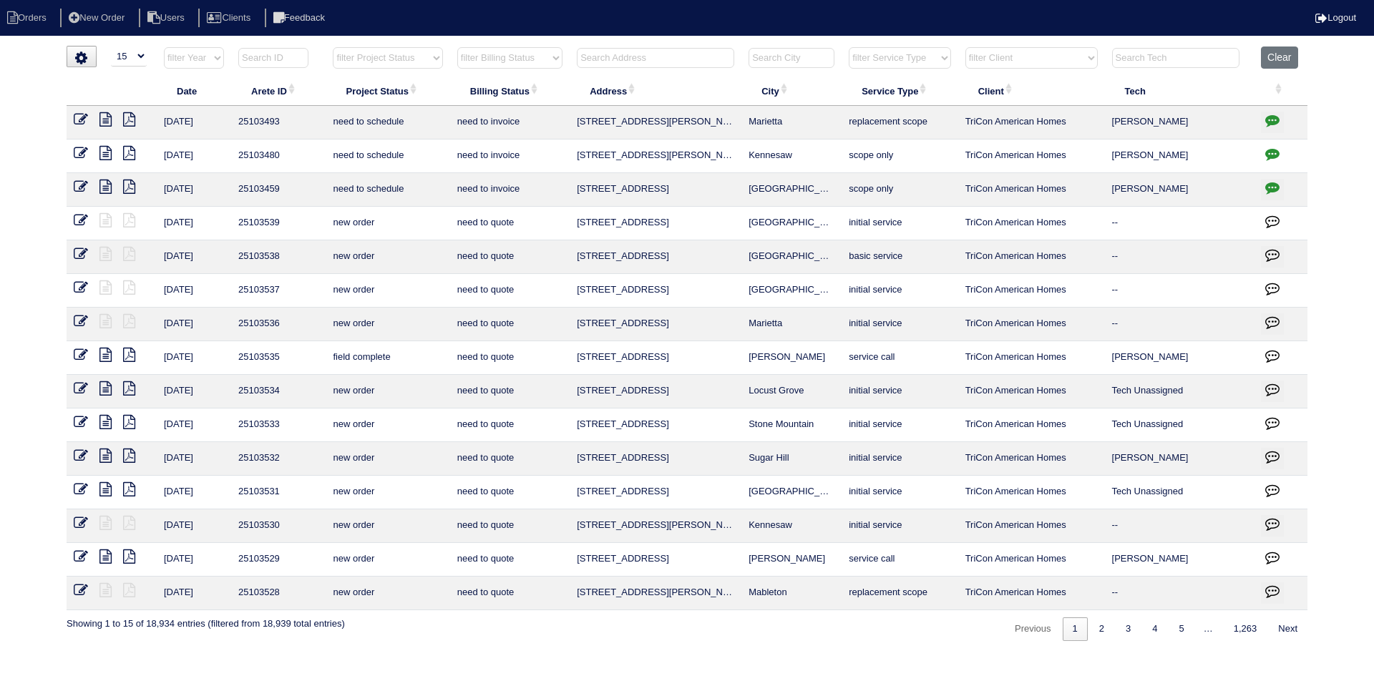 This screenshot has width=1374, height=676. What do you see at coordinates (1336, 17) in the screenshot?
I see `a: Logout` at bounding box center [1336, 17].